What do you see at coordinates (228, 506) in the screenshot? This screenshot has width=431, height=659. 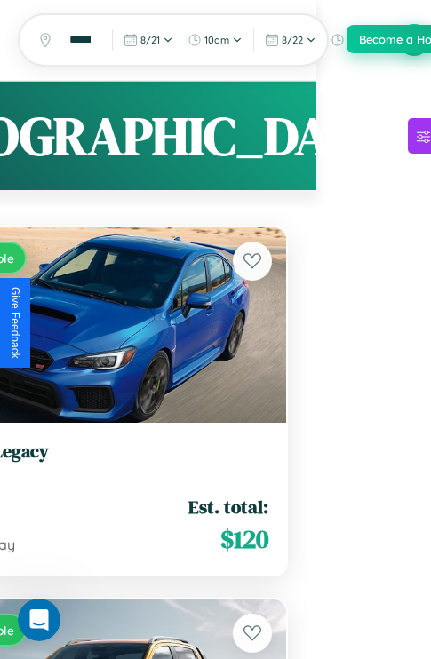 I see `span: Est. total:` at bounding box center [228, 506].